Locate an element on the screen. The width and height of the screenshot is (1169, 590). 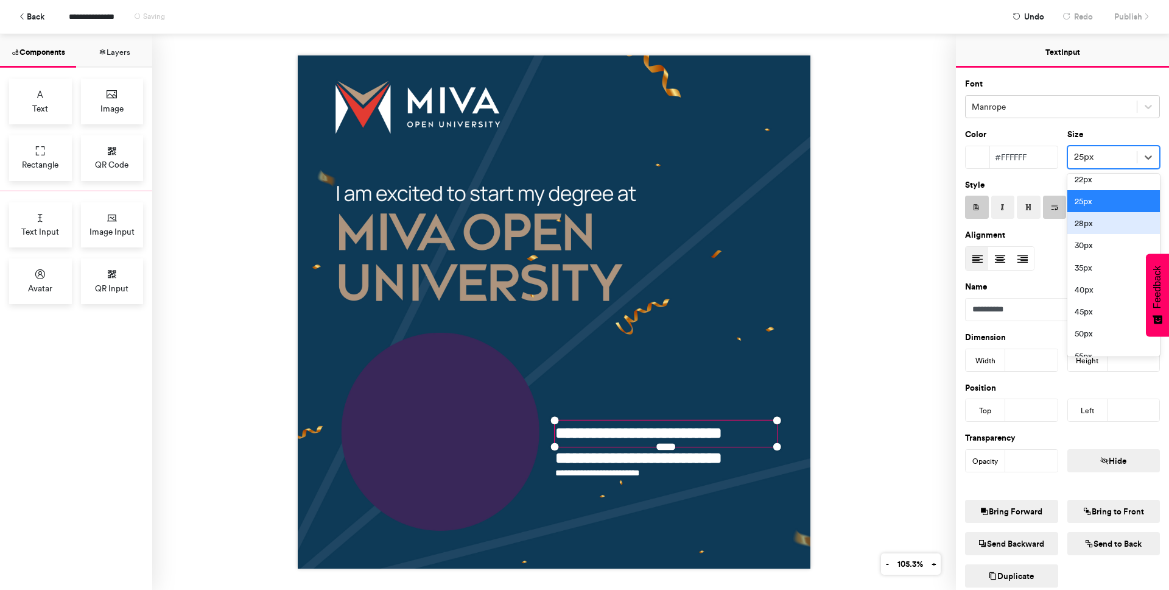
span: Image is located at coordinates (112, 108).